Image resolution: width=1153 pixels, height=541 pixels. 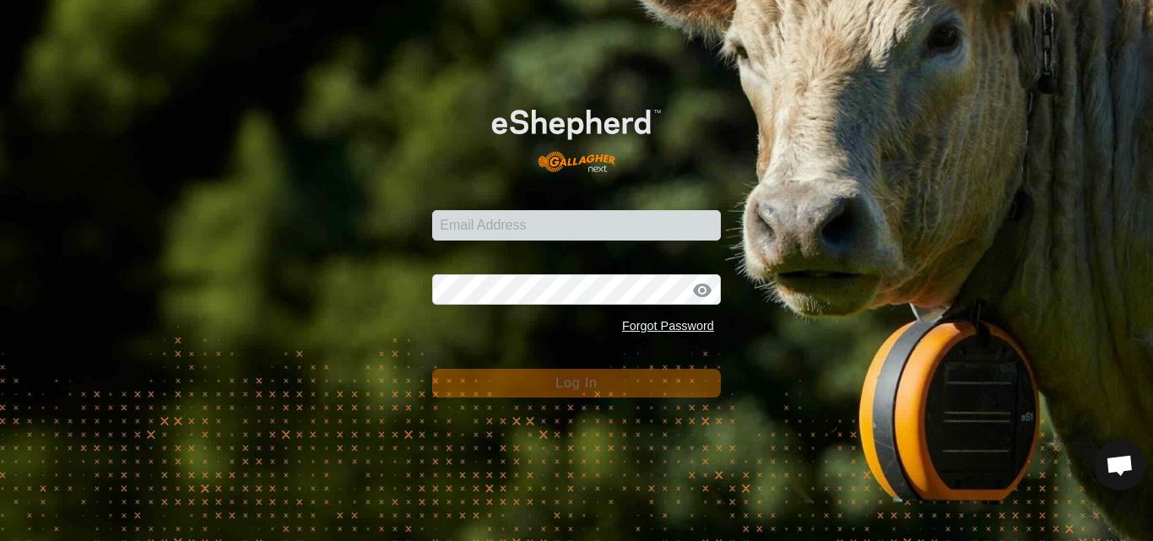 I want to click on span: Log In, so click(x=575, y=382).